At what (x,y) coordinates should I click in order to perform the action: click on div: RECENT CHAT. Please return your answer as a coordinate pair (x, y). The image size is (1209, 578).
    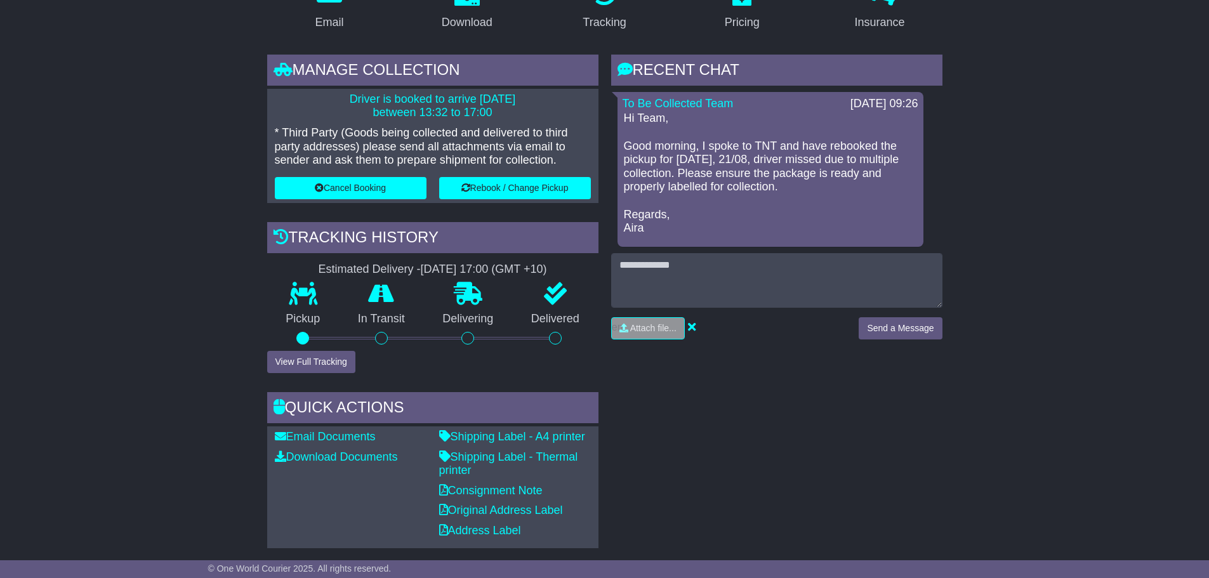
    Looking at the image, I should click on (777, 72).